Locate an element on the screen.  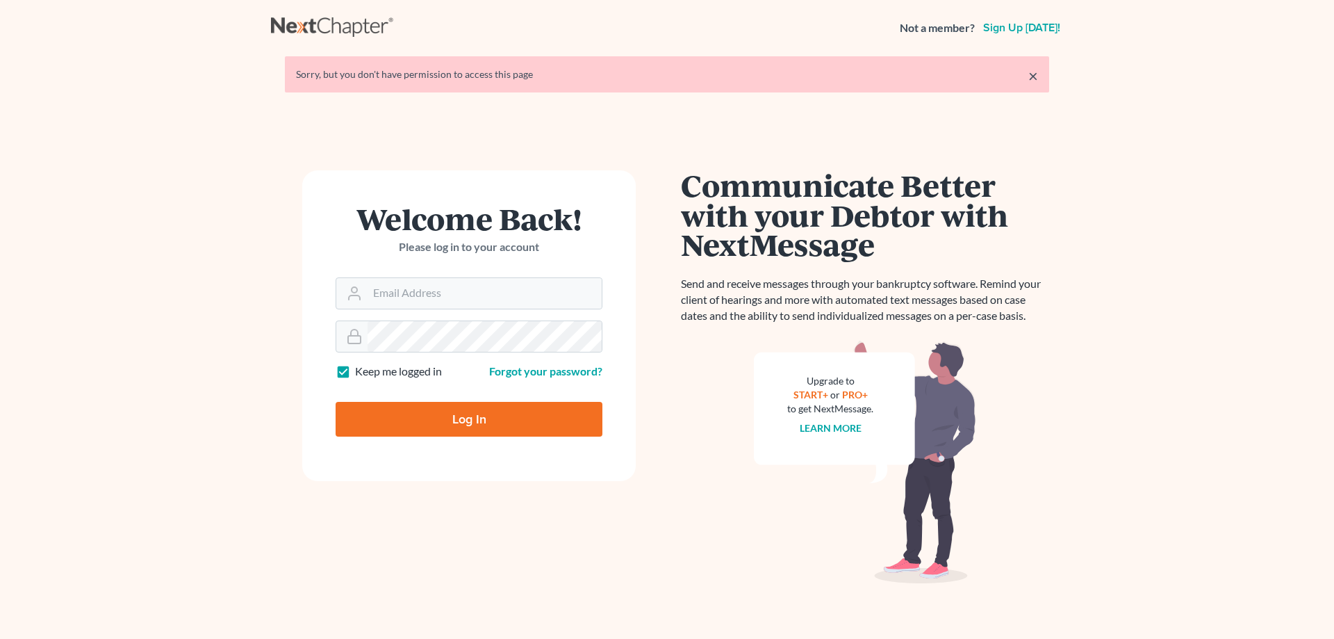
p: Please log in to your account is located at coordinates (469, 247).